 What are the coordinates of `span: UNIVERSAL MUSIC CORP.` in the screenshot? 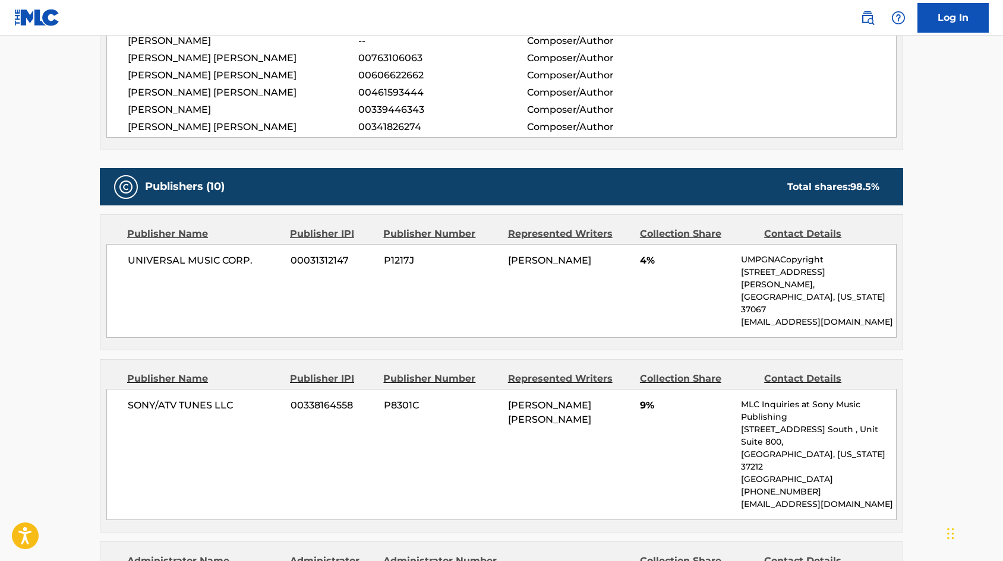 It's located at (204, 261).